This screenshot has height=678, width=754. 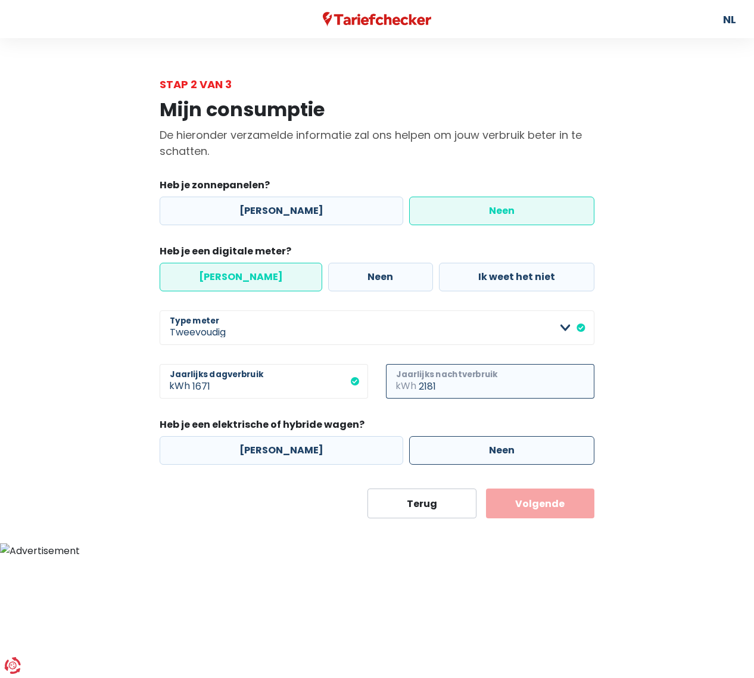 I want to click on legend: Heb je zonnepanelen?, so click(x=377, y=187).